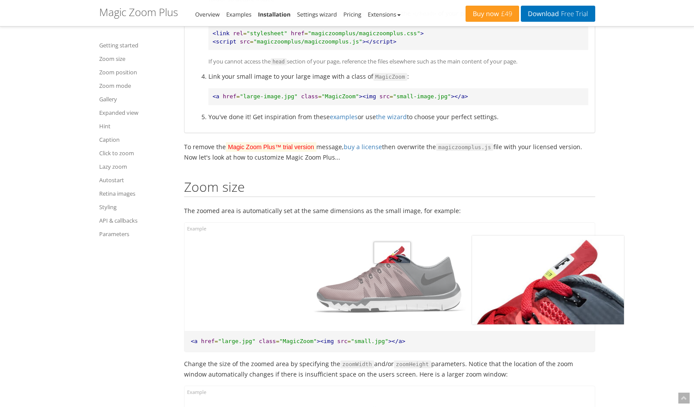  Describe the element at coordinates (364, 33) in the screenshot. I see `span: "magiczoomplus/magiczoomplus.css"` at that location.